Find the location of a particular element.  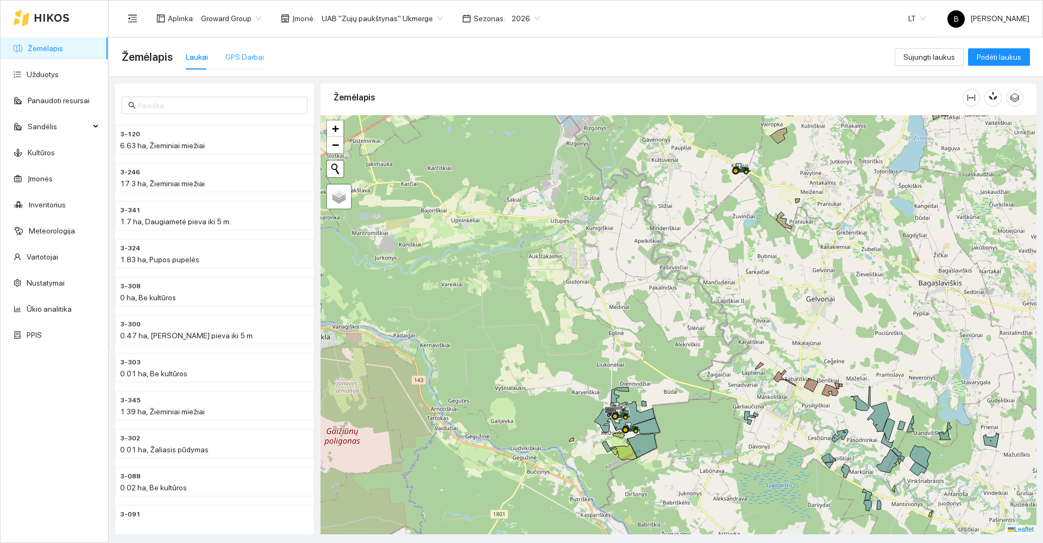

a: Zoom in is located at coordinates (335, 129).